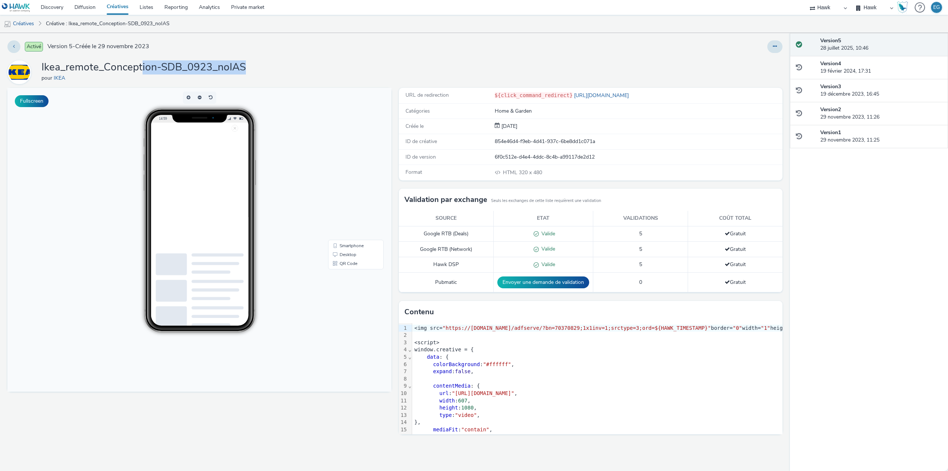  What do you see at coordinates (403, 335) in the screenshot?
I see `div: 2` at bounding box center [403, 335].